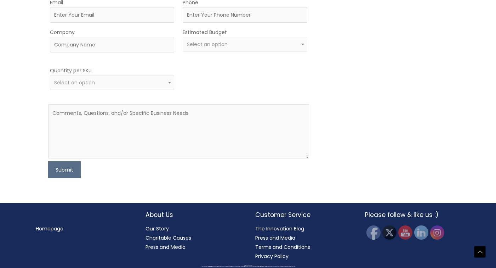 The image size is (496, 268). Describe the element at coordinates (112, 15) in the screenshot. I see `input: Enter Your Email` at that location.